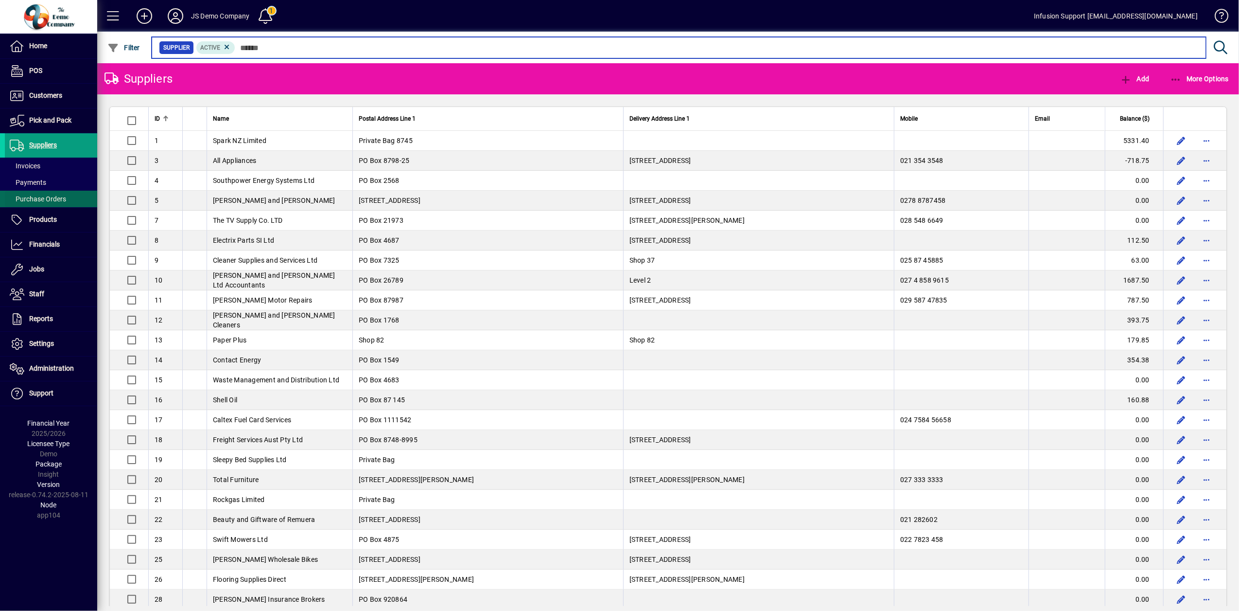 This screenshot has width=1239, height=611. What do you see at coordinates (377, 459) in the screenshot?
I see `span: Private Bag` at bounding box center [377, 459].